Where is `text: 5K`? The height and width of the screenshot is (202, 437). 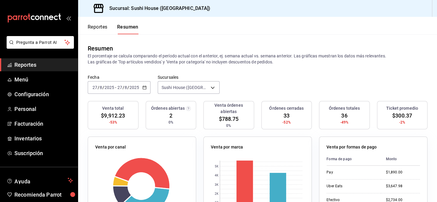
text: 5K is located at coordinates (217, 166).